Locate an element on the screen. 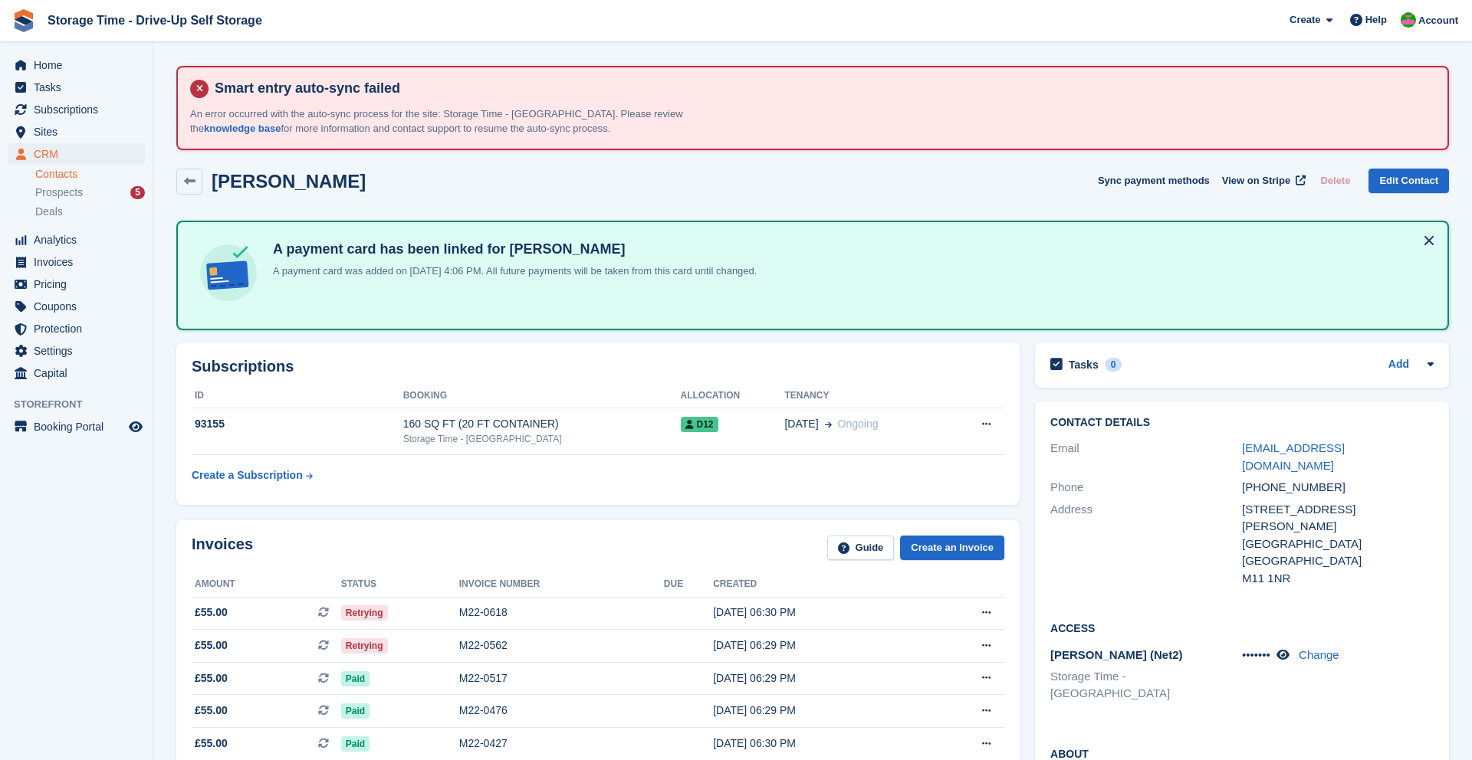 The height and width of the screenshot is (760, 1472). span: D12 is located at coordinates (699, 425).